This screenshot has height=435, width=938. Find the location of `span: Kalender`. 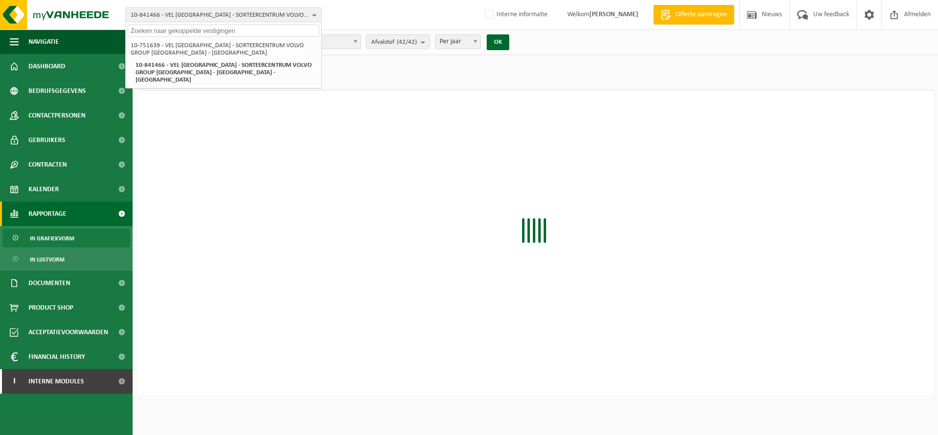

span: Kalender is located at coordinates (44, 189).